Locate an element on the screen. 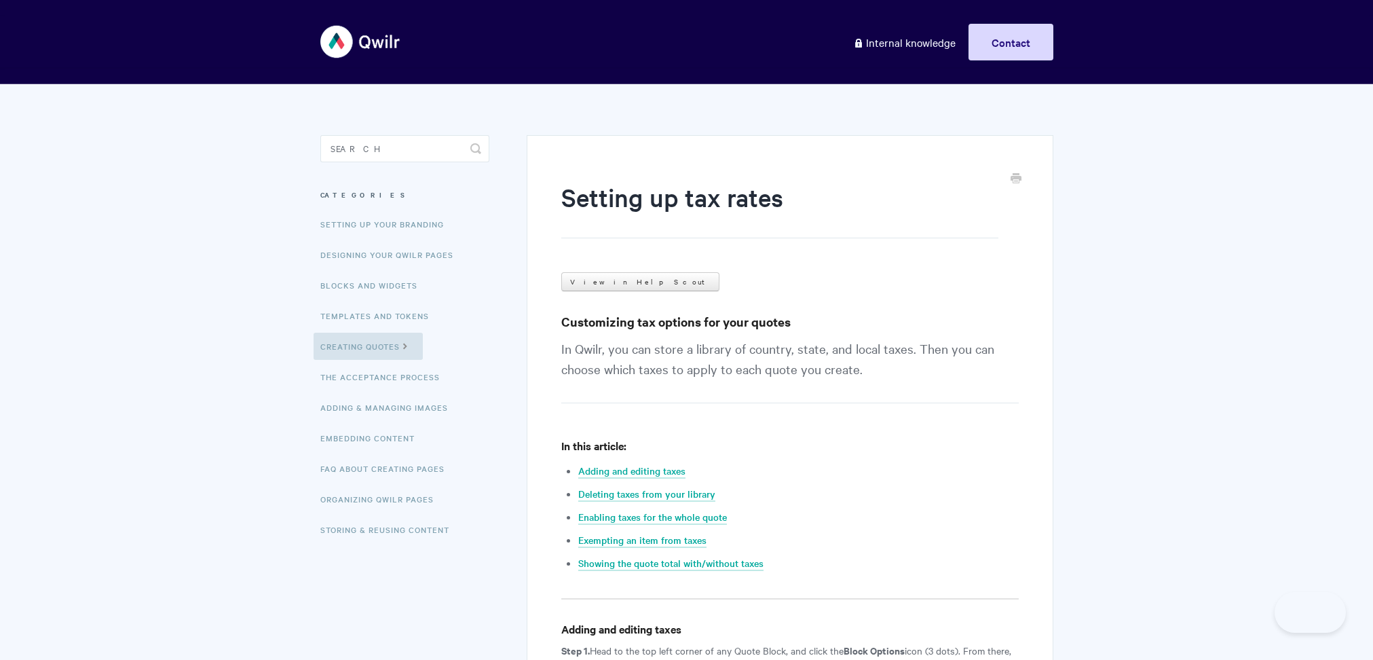 Image resolution: width=1373 pixels, height=660 pixels. h3: Categories is located at coordinates (404, 195).